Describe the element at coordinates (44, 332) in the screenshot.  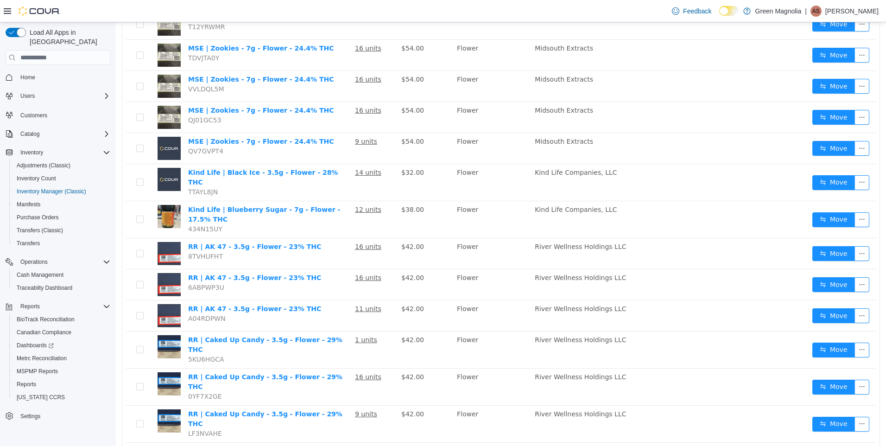
I see `a: Canadian Compliance` at that location.